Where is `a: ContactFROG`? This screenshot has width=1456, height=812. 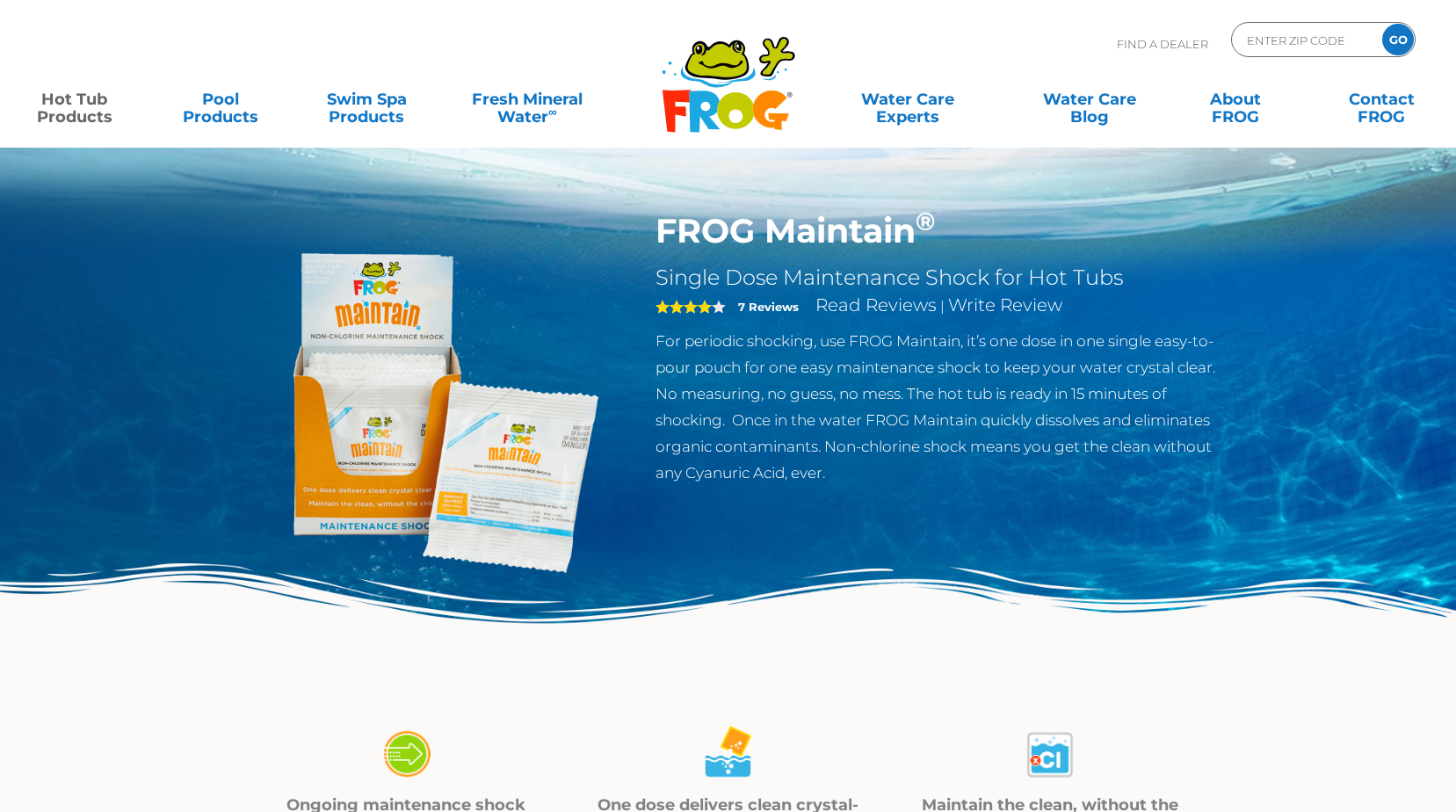
a: ContactFROG is located at coordinates (1382, 99).